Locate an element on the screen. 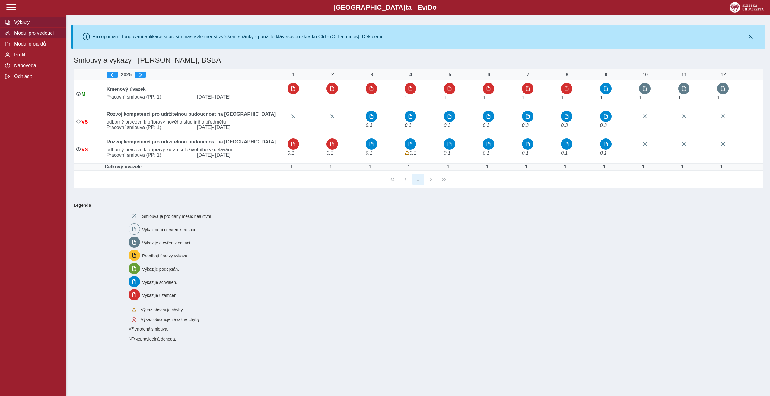 This screenshot has width=770, height=396. span: Modul pro vedoucí is located at coordinates (37, 33).